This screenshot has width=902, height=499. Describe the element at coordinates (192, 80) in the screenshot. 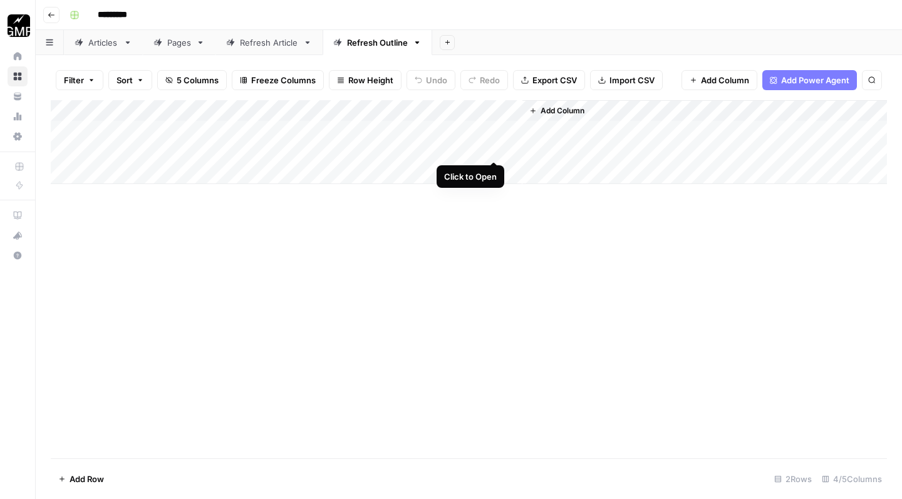

I see `button: 5 Columns` at that location.